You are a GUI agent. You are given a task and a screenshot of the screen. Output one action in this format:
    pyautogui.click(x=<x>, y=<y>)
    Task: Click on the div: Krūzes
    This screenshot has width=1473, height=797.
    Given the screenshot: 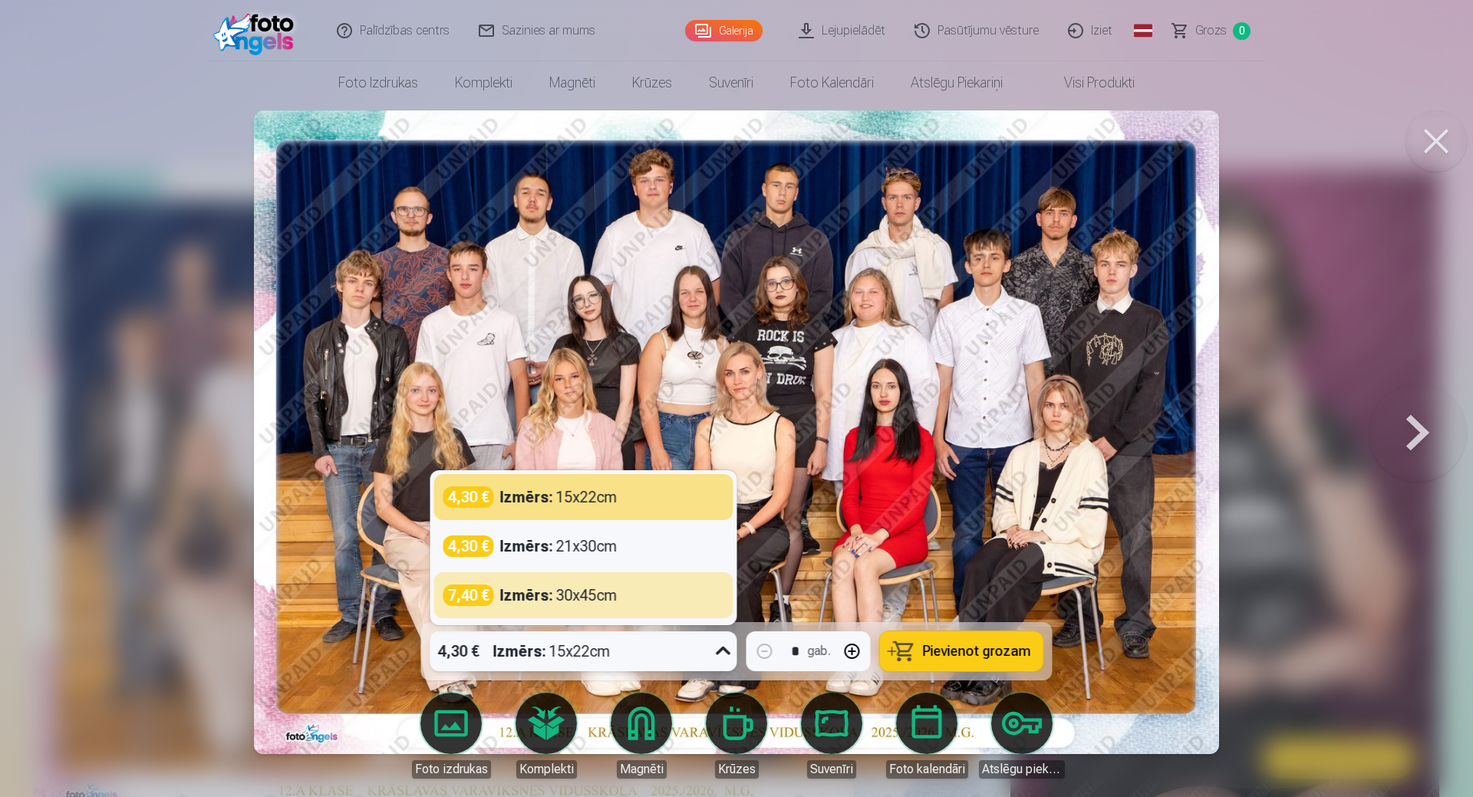 What is the action you would take?
    pyautogui.click(x=736, y=769)
    